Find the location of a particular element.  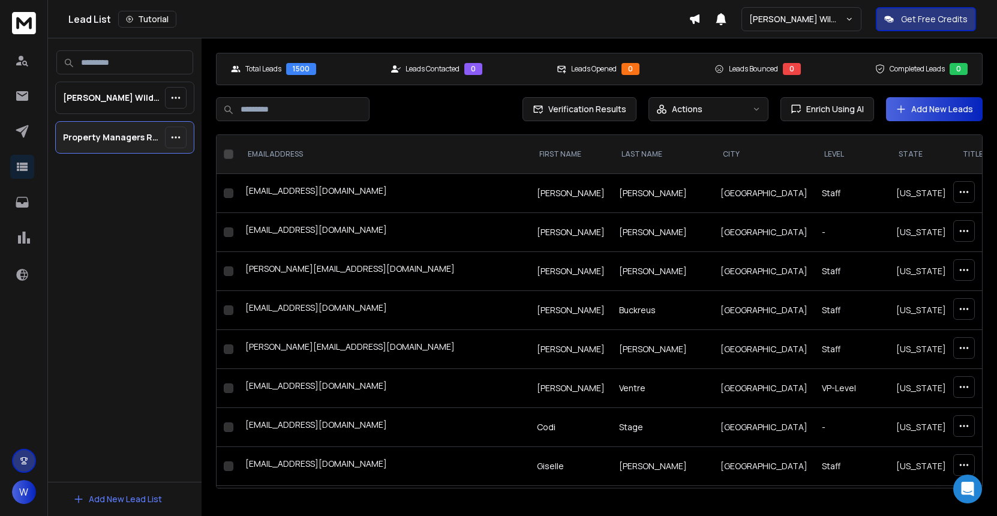

td: Codi is located at coordinates (571, 427).